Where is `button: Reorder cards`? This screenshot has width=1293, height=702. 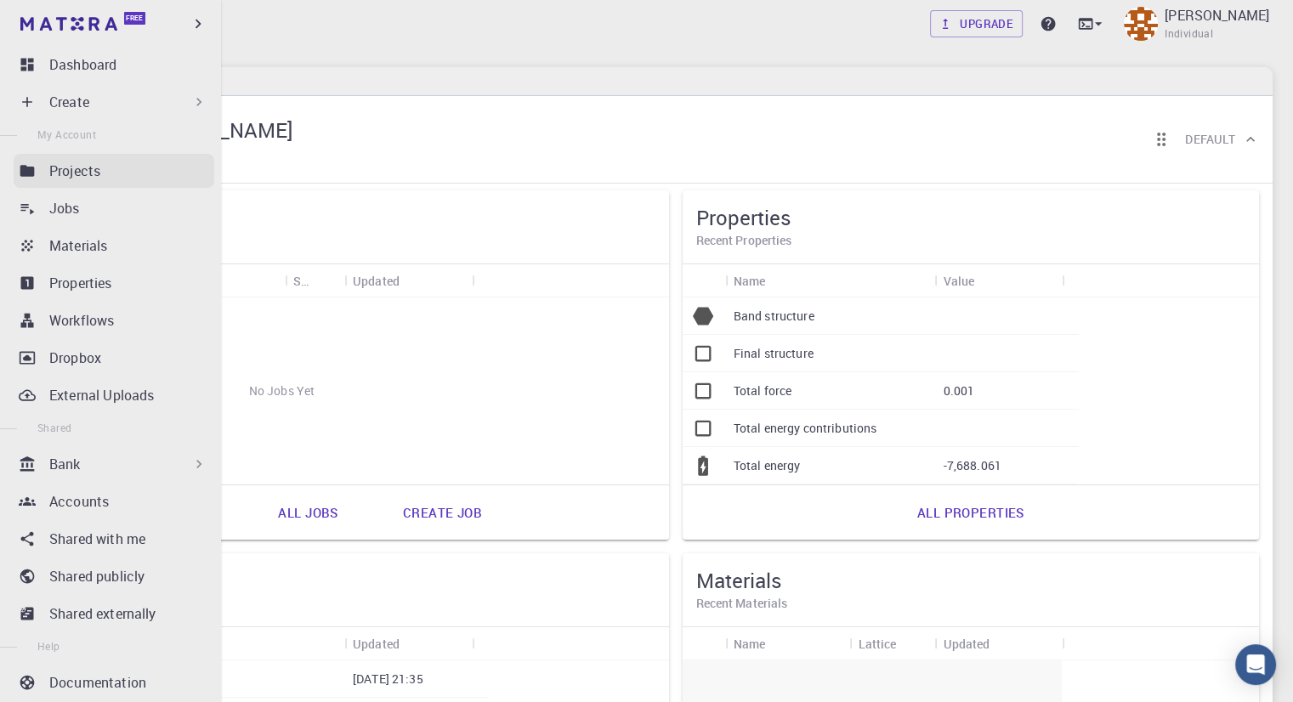 button: Reorder cards is located at coordinates (1161, 139).